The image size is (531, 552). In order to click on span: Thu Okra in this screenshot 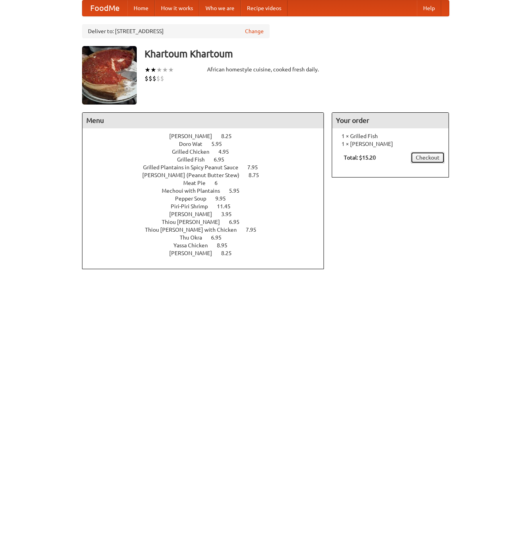, I will do `click(194, 238)`.